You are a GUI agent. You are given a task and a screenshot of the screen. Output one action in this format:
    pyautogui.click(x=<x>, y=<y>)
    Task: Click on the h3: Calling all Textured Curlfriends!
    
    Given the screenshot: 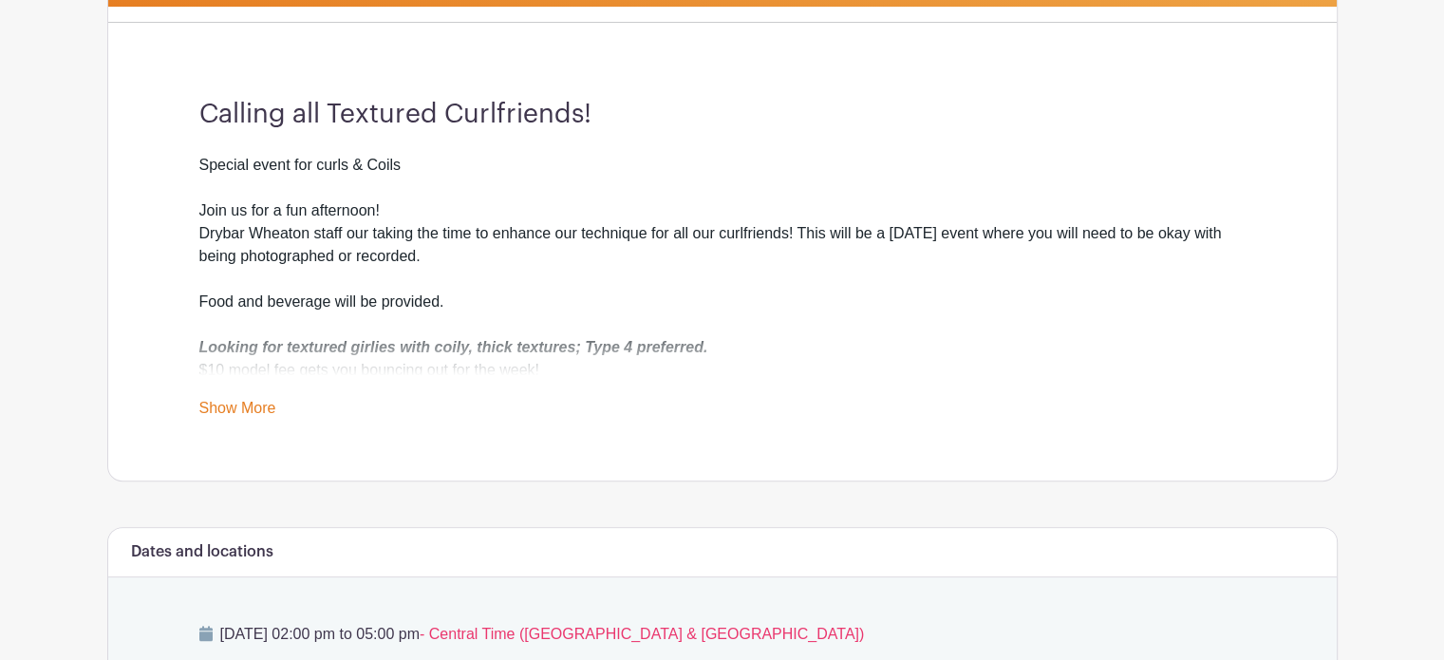 What is the action you would take?
    pyautogui.click(x=723, y=115)
    